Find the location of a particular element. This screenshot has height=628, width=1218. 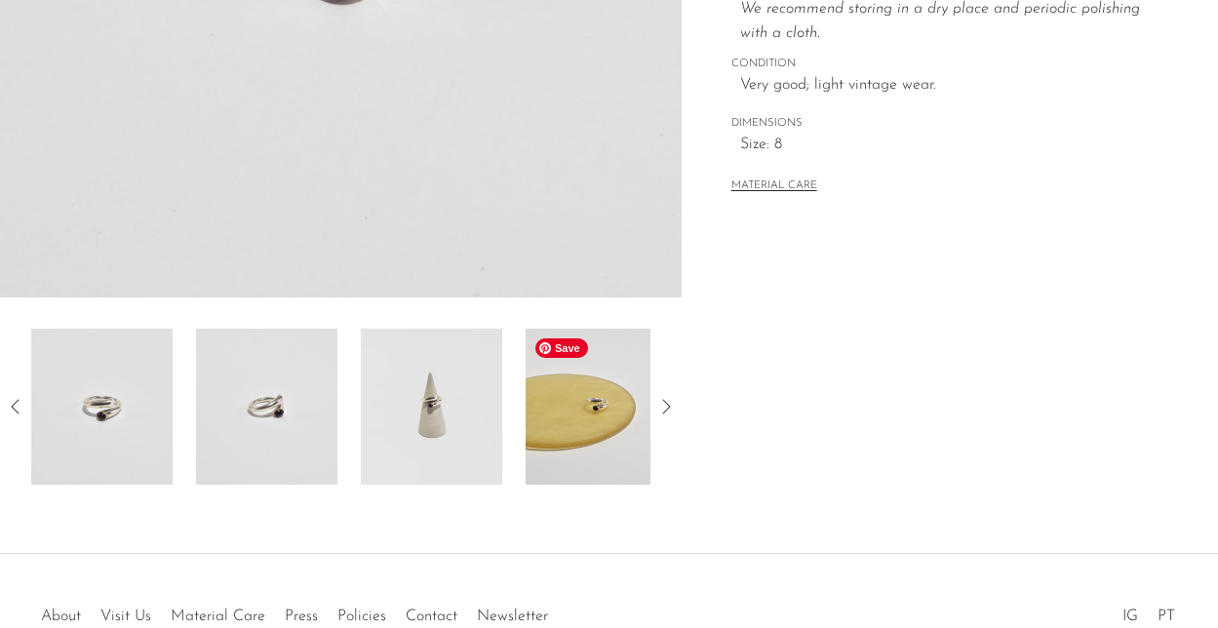

a: Contact is located at coordinates (431, 616).